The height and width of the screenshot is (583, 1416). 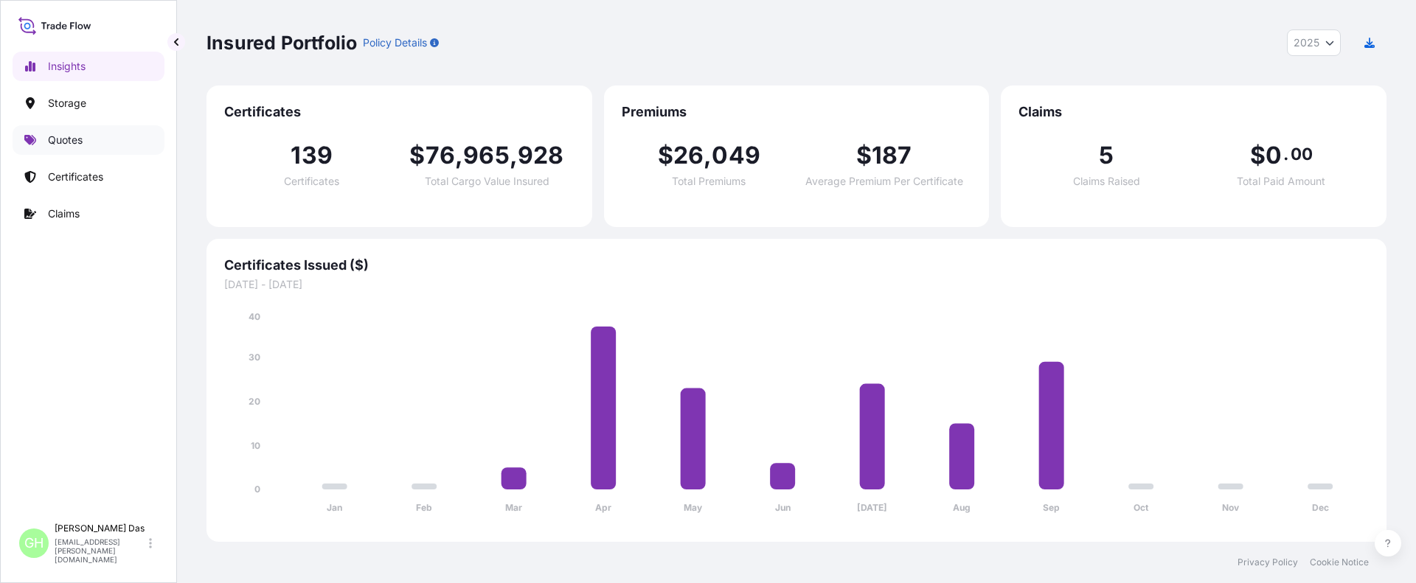 I want to click on tspan: 20, so click(x=254, y=401).